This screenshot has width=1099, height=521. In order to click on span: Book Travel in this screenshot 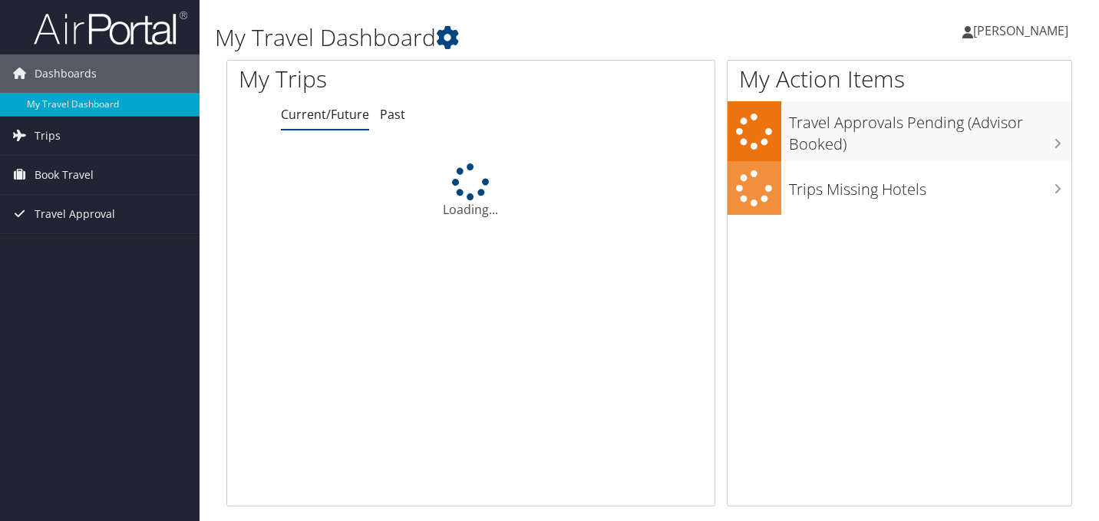, I will do `click(64, 175)`.